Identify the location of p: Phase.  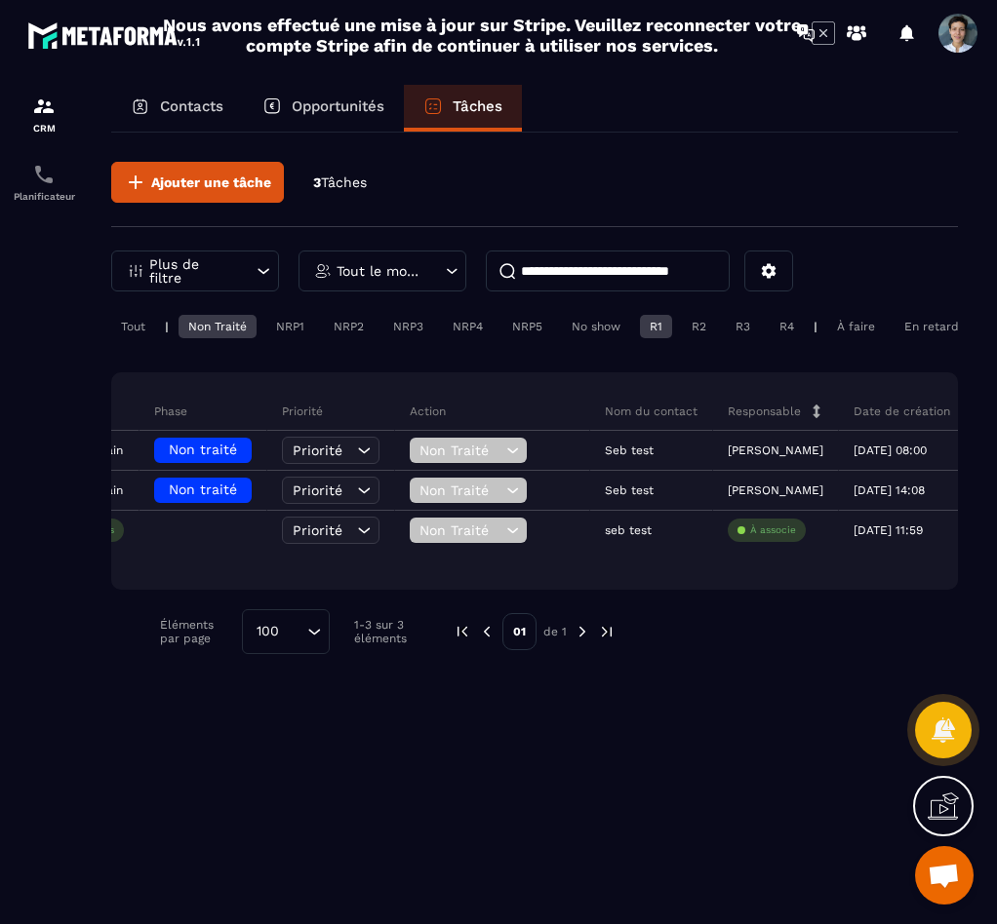
(171, 412).